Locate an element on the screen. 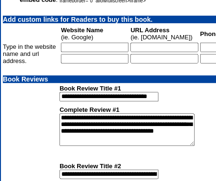 The height and width of the screenshot is (181, 216). font: (ie. Google) is located at coordinates (82, 34).